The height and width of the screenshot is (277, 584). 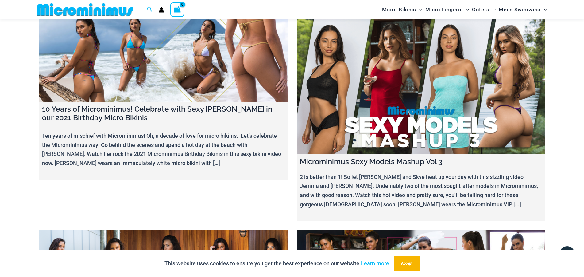 I want to click on a: Account icon link, so click(x=161, y=10).